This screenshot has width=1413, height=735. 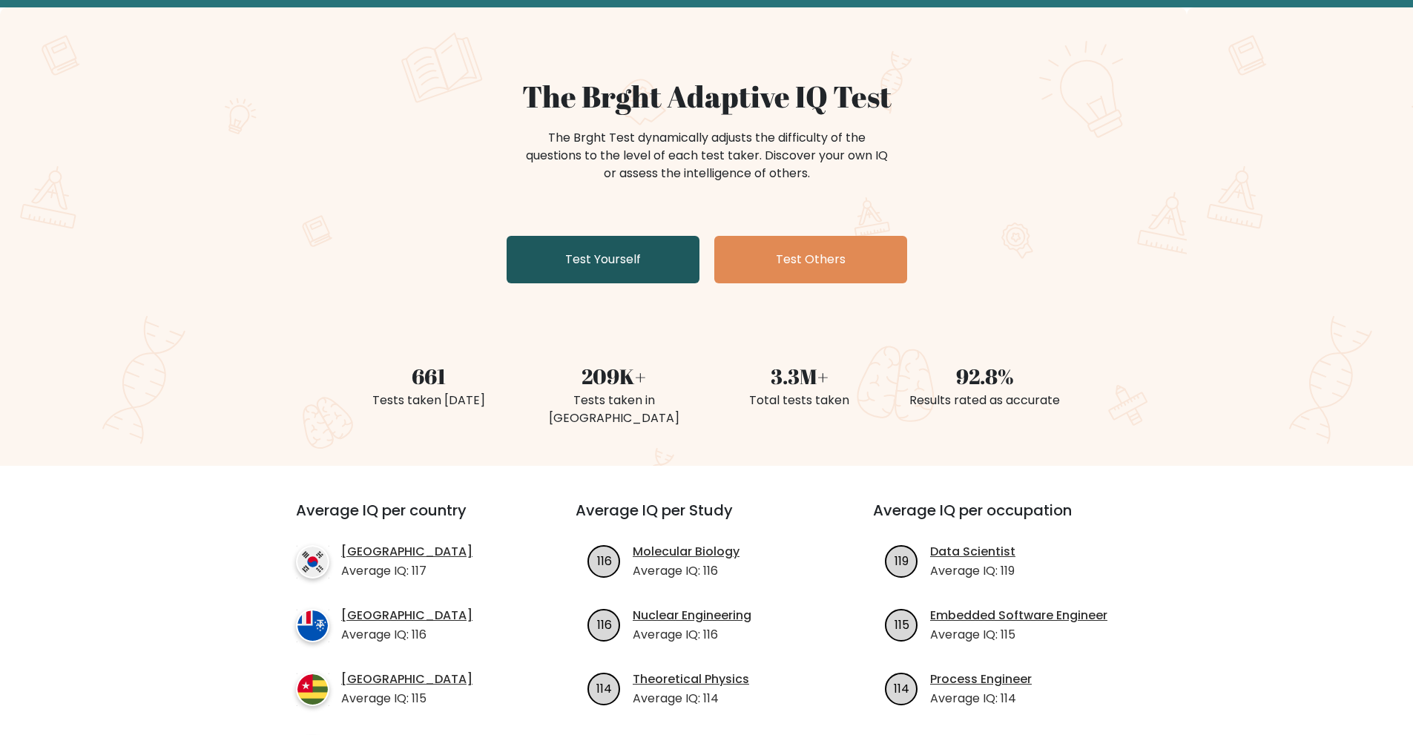 I want to click on h3: Average IQ per country, so click(x=409, y=519).